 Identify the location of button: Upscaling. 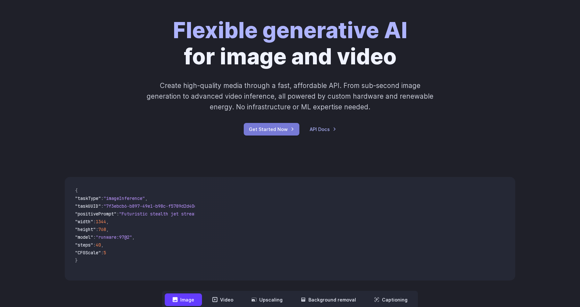
(267, 300).